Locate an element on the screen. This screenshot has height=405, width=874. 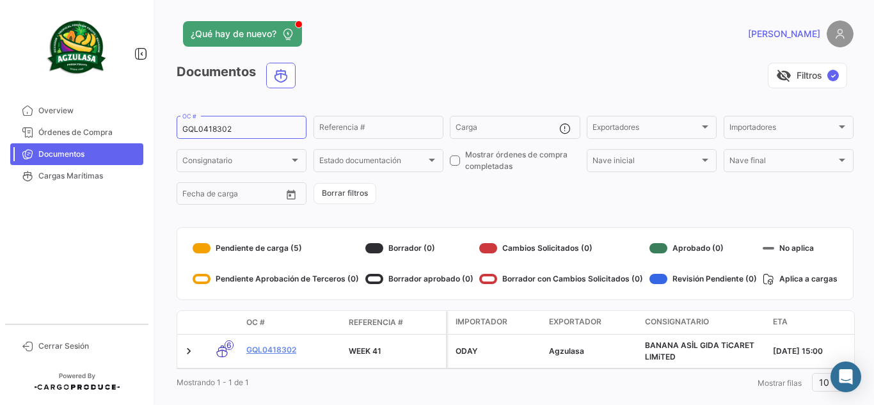
span: Documentos is located at coordinates (88, 154).